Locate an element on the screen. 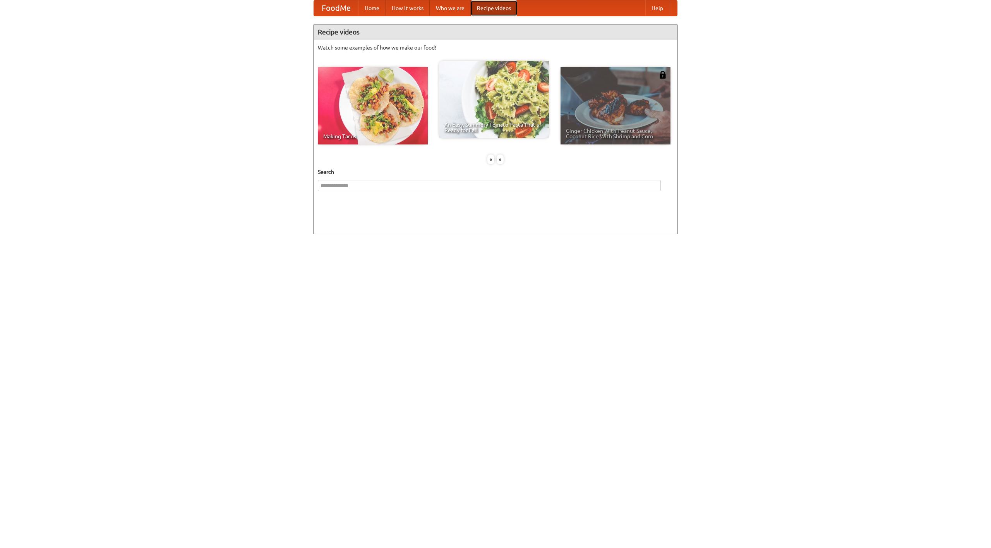  a: How it works is located at coordinates (408, 8).